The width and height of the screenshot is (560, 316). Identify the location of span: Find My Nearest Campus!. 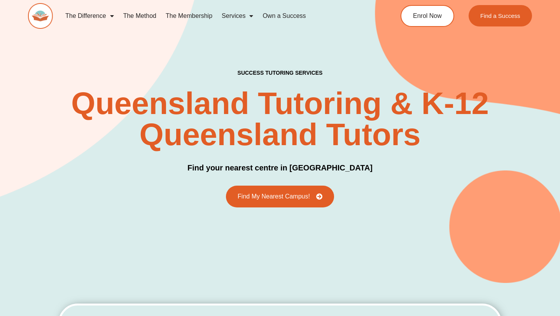
(274, 197).